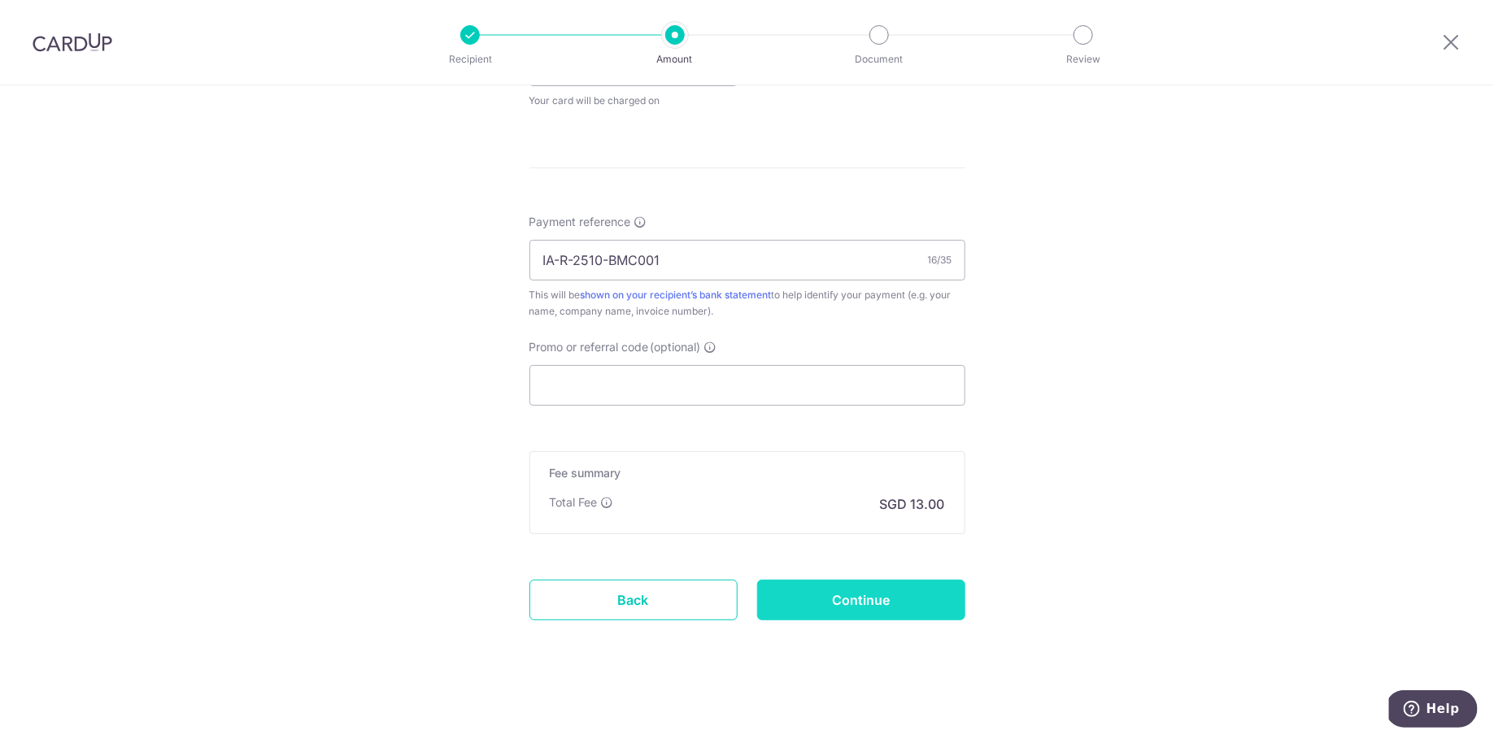  What do you see at coordinates (913, 504) in the screenshot?
I see `p: SGD 13.00` at bounding box center [913, 504].